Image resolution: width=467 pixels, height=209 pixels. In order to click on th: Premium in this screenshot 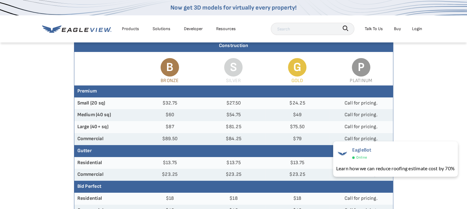, I will do `click(234, 91)`.